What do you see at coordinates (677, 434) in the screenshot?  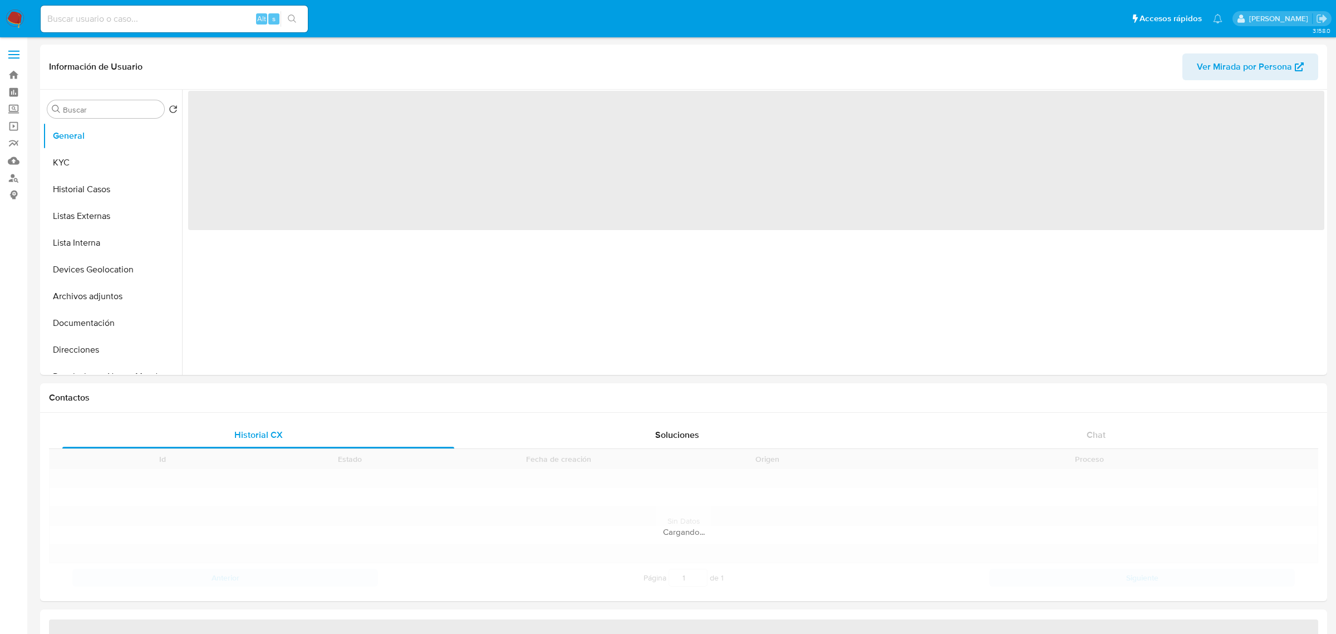 I see `span: Soluciones` at bounding box center [677, 434].